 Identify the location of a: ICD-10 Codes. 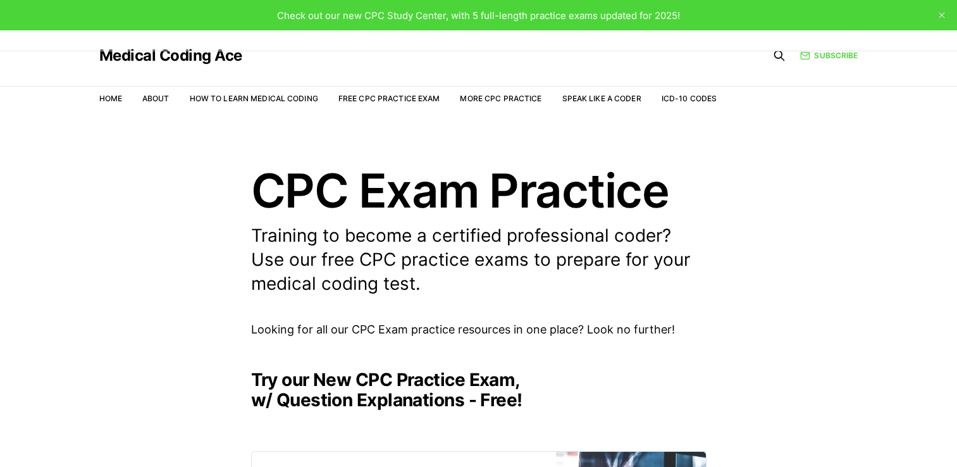
(689, 98).